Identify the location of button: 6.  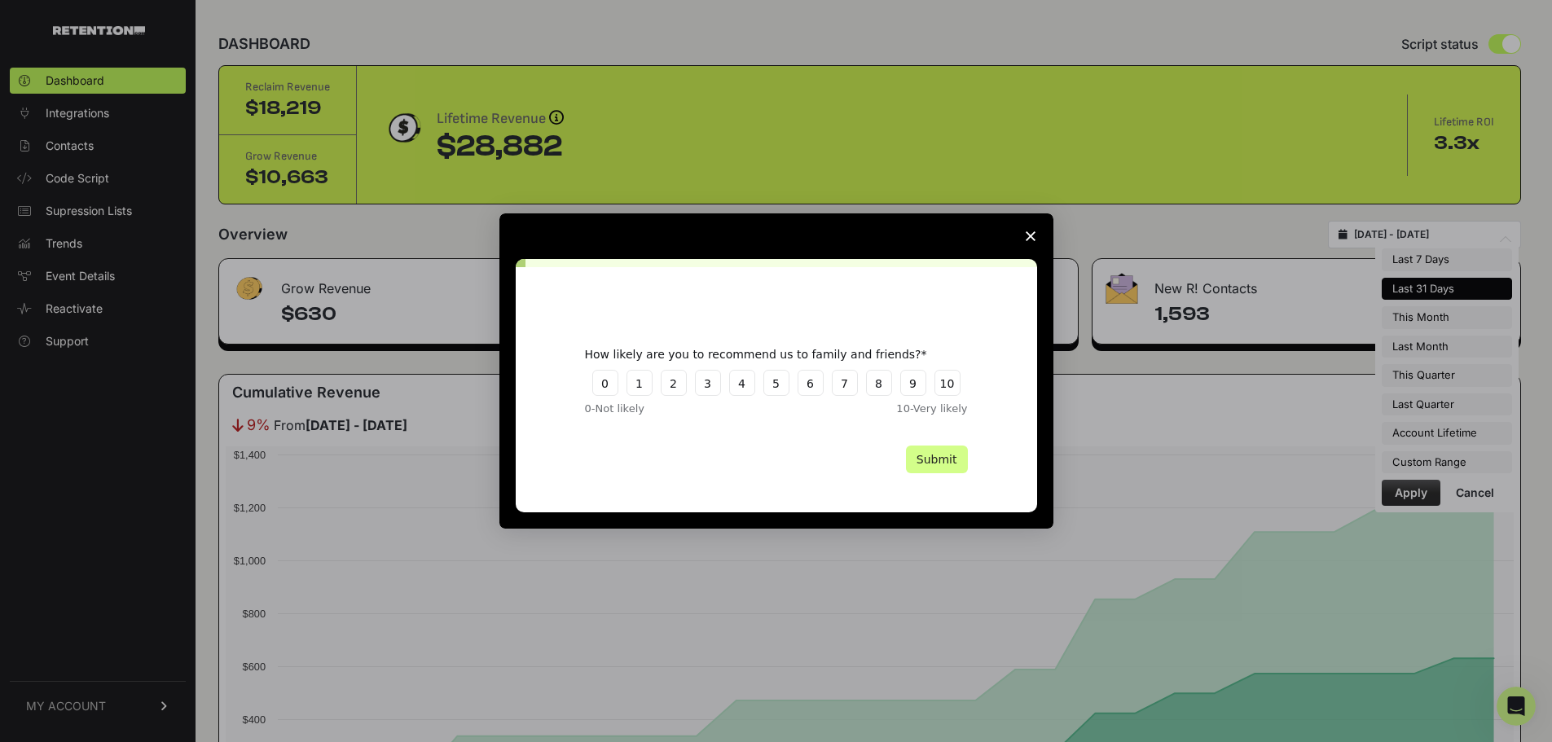
(811, 383).